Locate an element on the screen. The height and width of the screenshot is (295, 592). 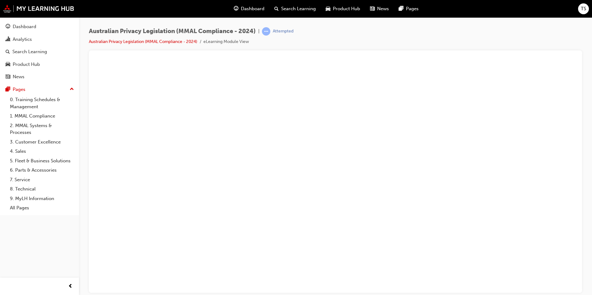
a: news-iconNews is located at coordinates (379, 9).